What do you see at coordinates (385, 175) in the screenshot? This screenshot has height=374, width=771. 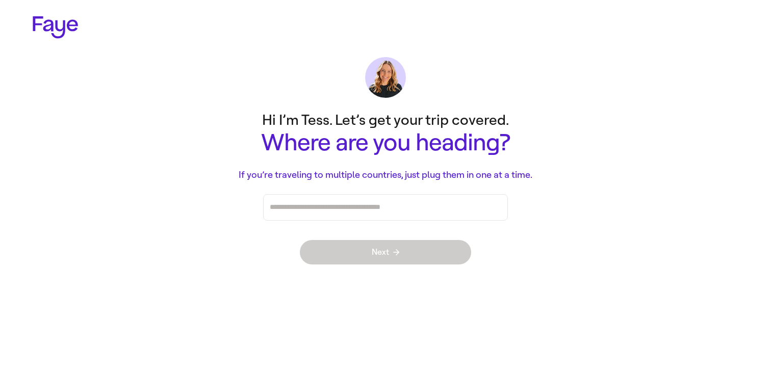 I see `p: If you’re traveling to multiple countries, just plug them in one at a time.` at bounding box center [385, 175].